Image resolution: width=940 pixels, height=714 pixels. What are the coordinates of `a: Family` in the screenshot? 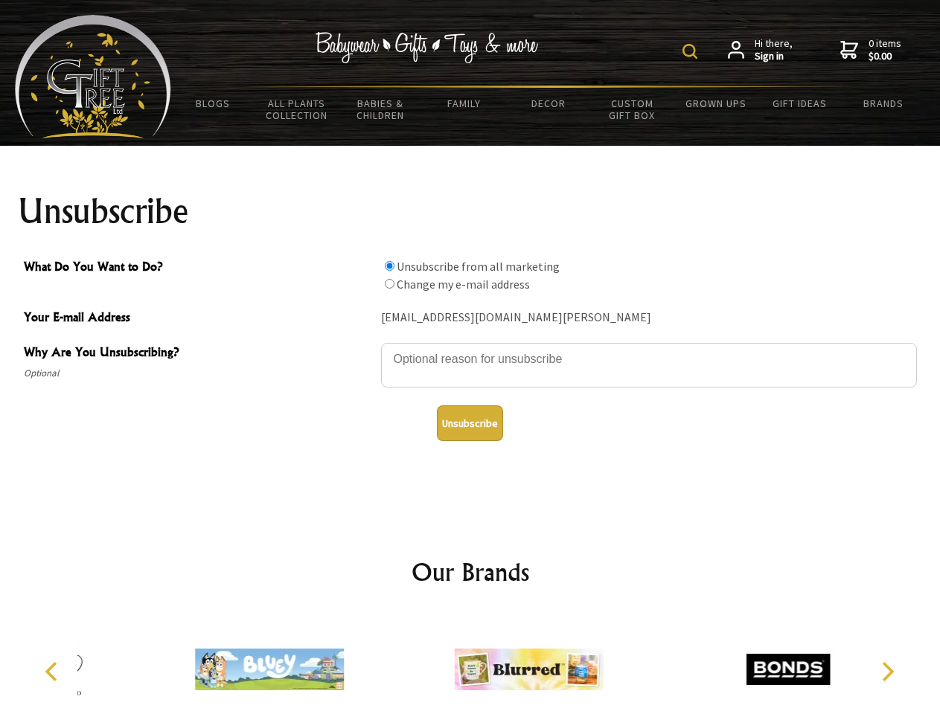 It's located at (464, 103).